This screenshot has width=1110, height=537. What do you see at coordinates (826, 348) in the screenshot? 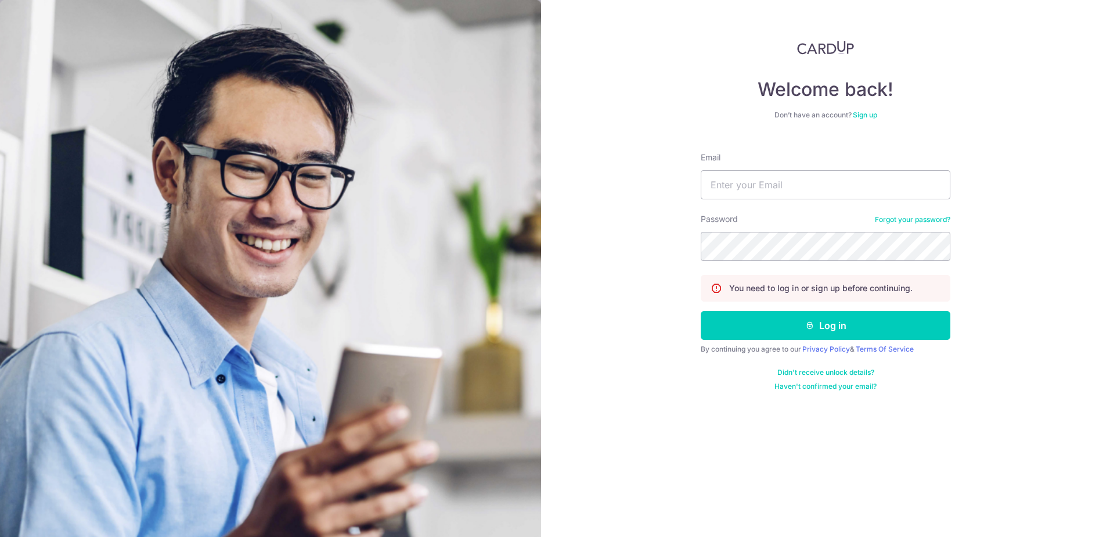
I see `a: Privacy Policy` at bounding box center [826, 348].